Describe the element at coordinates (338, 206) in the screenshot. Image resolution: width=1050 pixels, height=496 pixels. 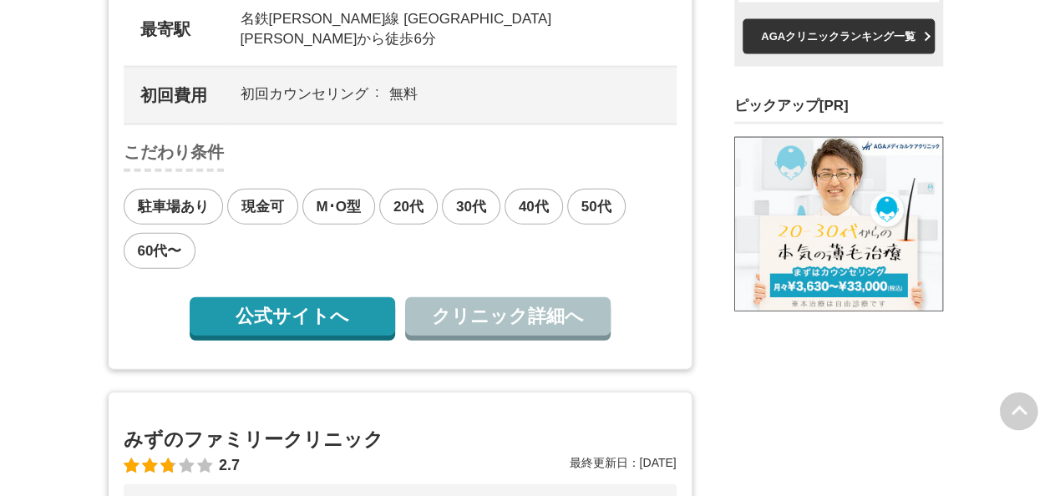
I see `span: M･O型` at that location.